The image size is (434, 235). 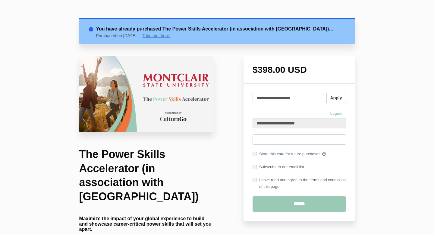 What do you see at coordinates (156, 36) in the screenshot?
I see `a: Take me there!` at bounding box center [156, 36].